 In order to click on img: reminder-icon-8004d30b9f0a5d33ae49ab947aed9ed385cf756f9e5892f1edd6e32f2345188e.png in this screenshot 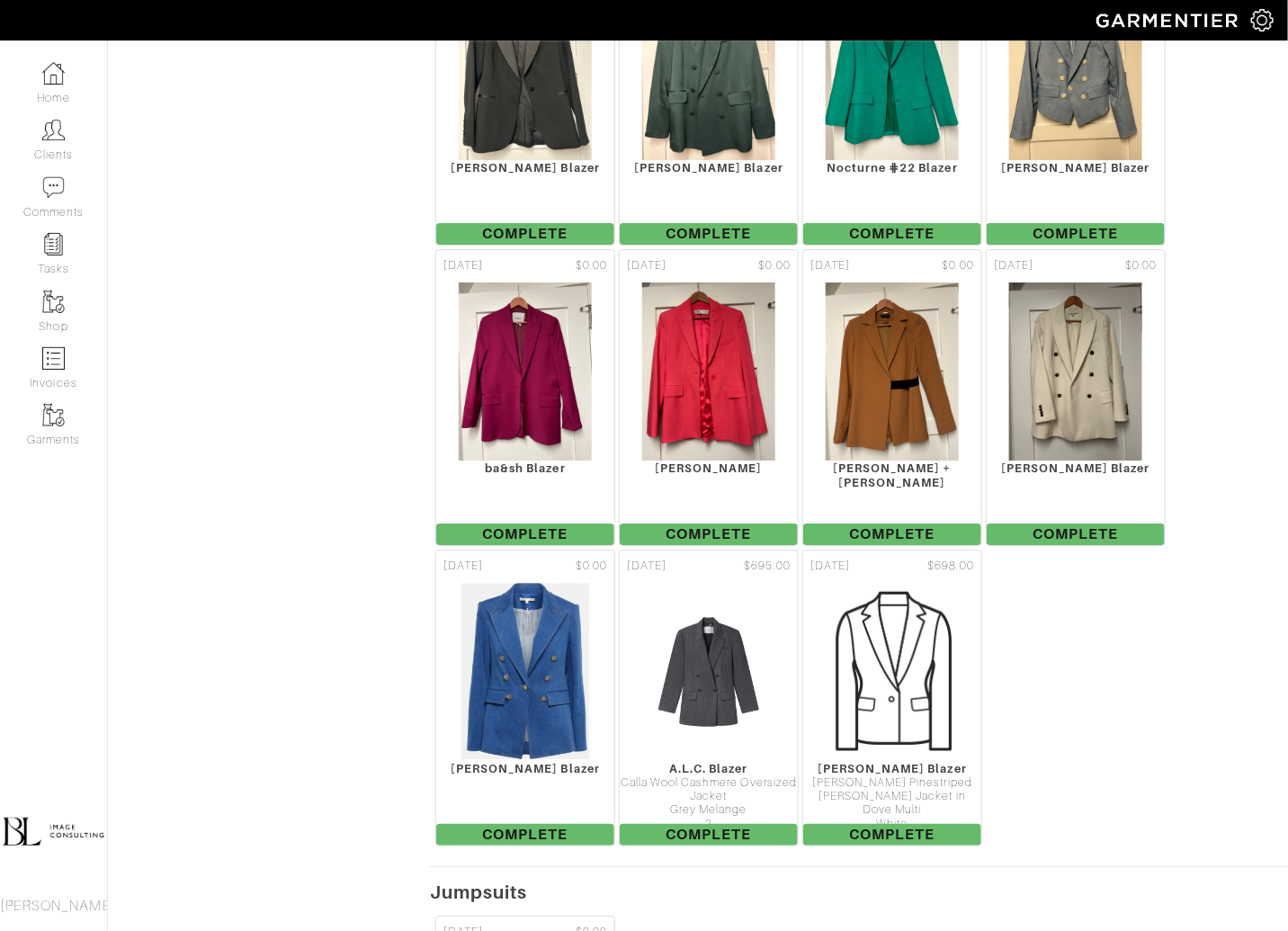, I will do `click(53, 244)`.